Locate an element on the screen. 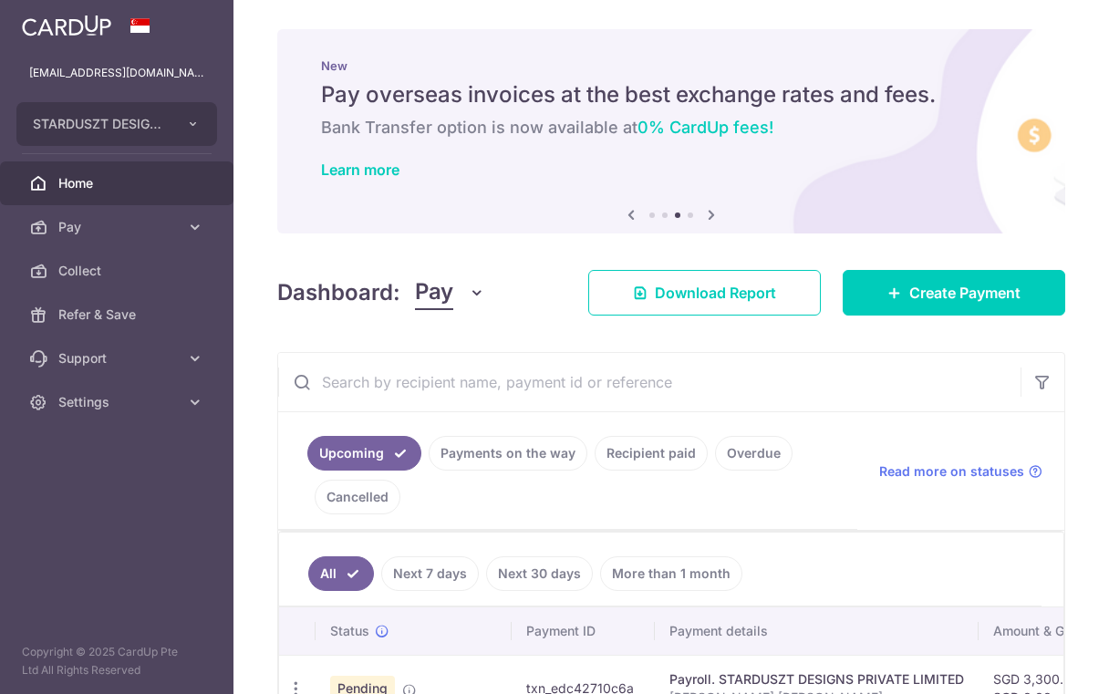 This screenshot has width=1109, height=694. span: Download Report is located at coordinates (715, 293).